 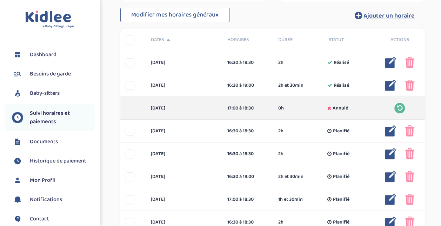 What do you see at coordinates (53, 200) in the screenshot?
I see `a: Notifications` at bounding box center [53, 200].